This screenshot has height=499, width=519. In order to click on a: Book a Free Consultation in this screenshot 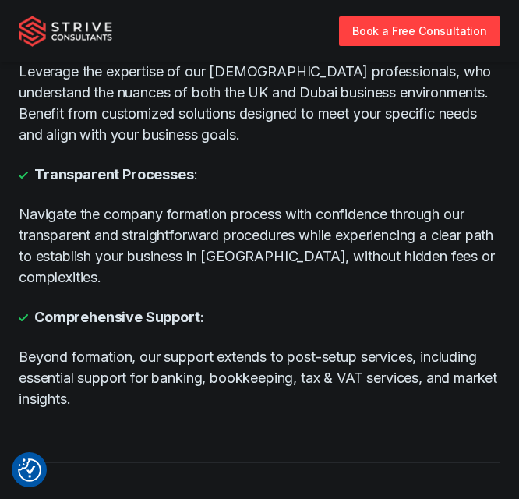, I will do `click(419, 30)`.